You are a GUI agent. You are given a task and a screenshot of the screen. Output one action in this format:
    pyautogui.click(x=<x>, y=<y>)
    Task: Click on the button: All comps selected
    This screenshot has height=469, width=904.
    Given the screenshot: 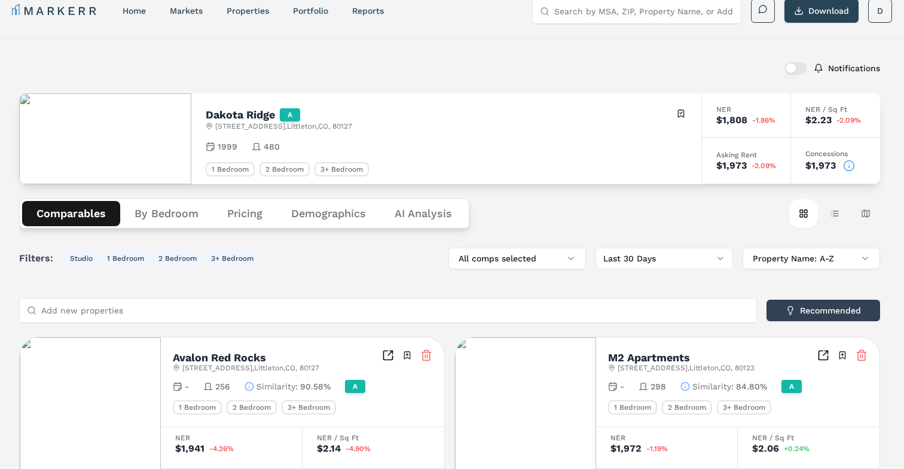 What is the action you would take?
    pyautogui.click(x=517, y=258)
    